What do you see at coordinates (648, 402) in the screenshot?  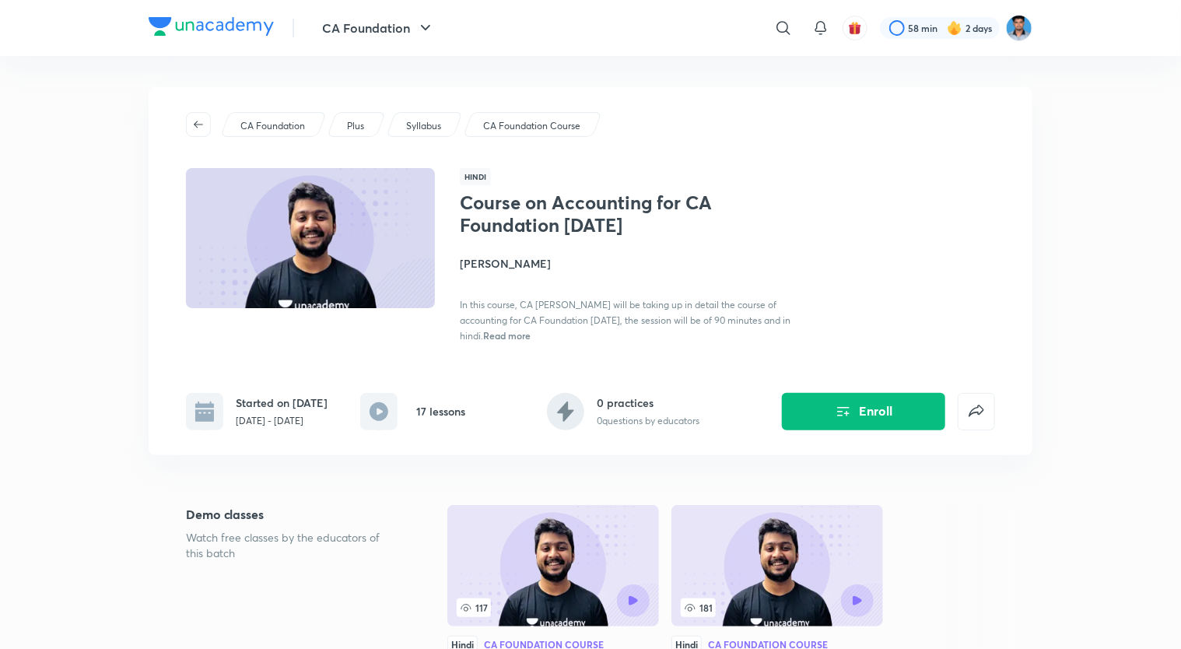 I see `h6: 0 practices` at bounding box center [648, 402].